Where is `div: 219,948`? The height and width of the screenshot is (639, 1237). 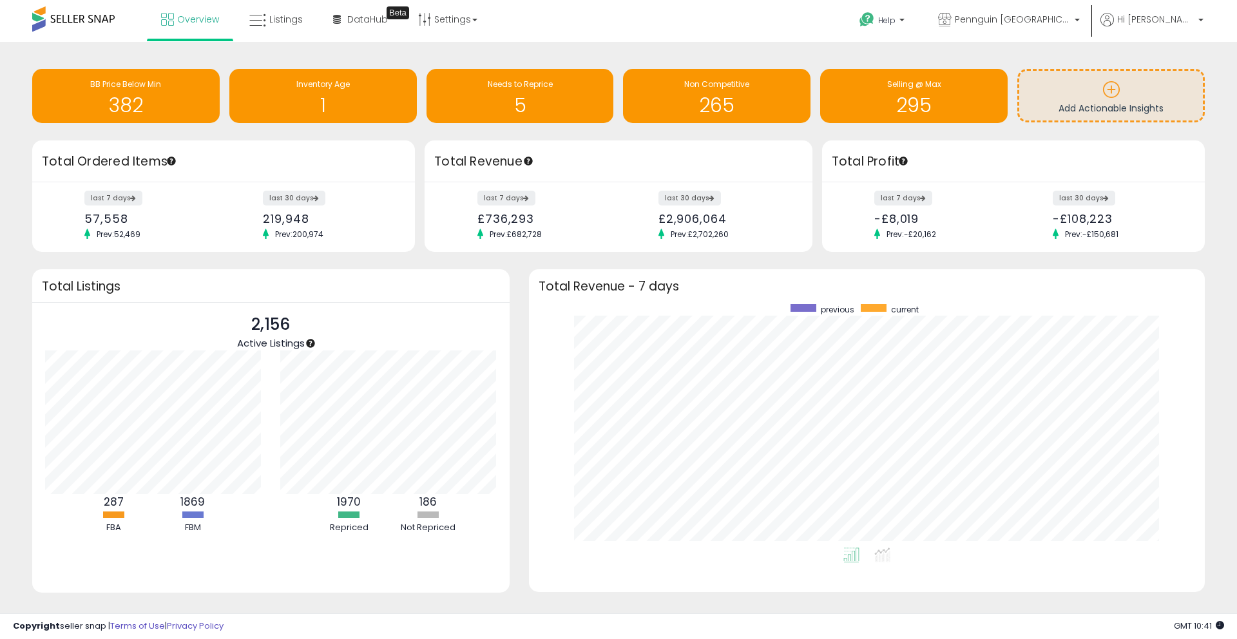 div: 219,948 is located at coordinates (327, 218).